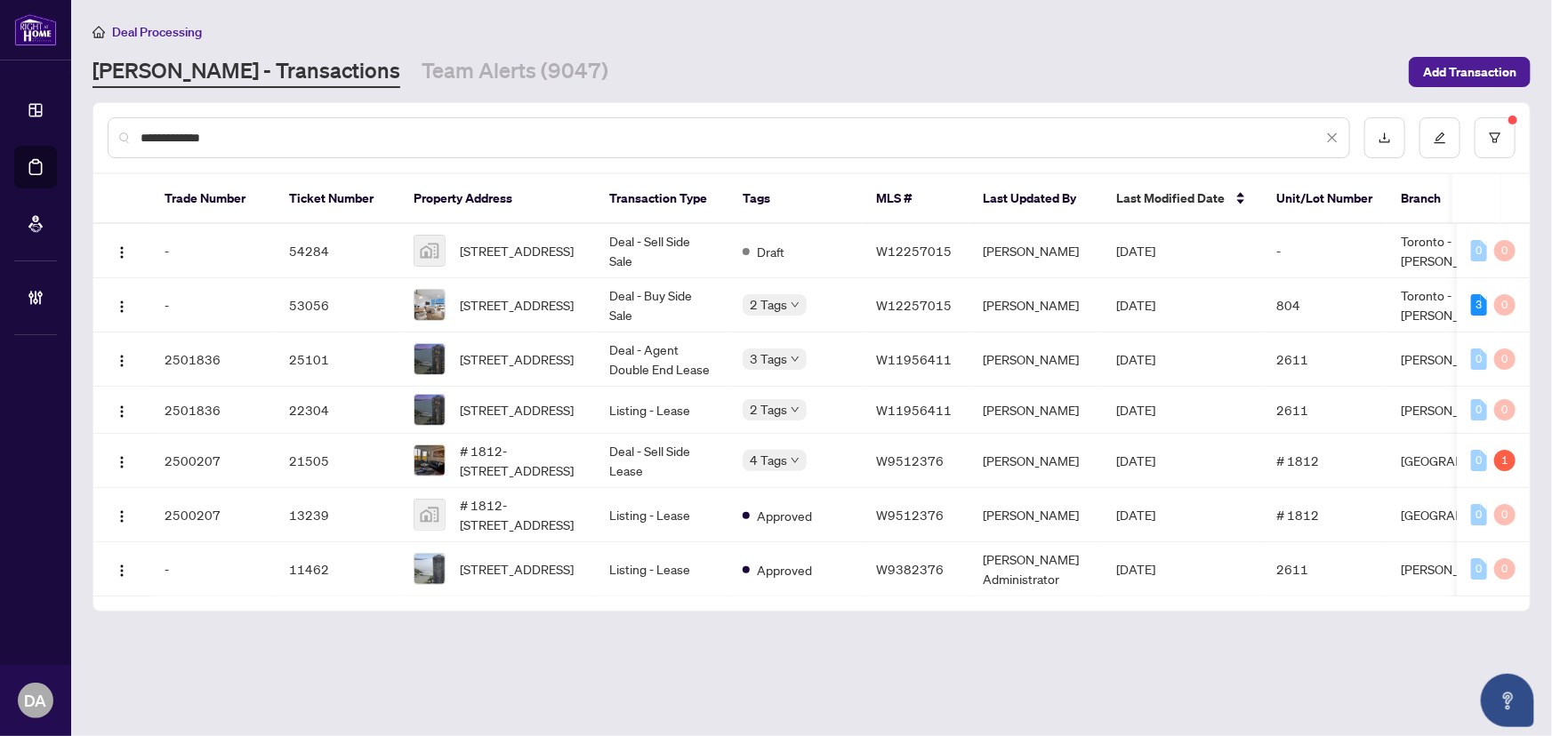 Image resolution: width=1552 pixels, height=736 pixels. I want to click on a: Team Alerts (9047), so click(515, 72).